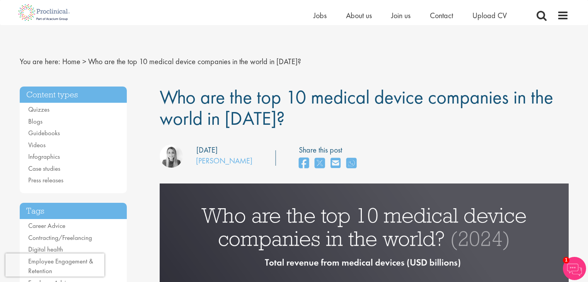 The image size is (588, 282). Describe the element at coordinates (335, 163) in the screenshot. I see `a: share on email` at that location.